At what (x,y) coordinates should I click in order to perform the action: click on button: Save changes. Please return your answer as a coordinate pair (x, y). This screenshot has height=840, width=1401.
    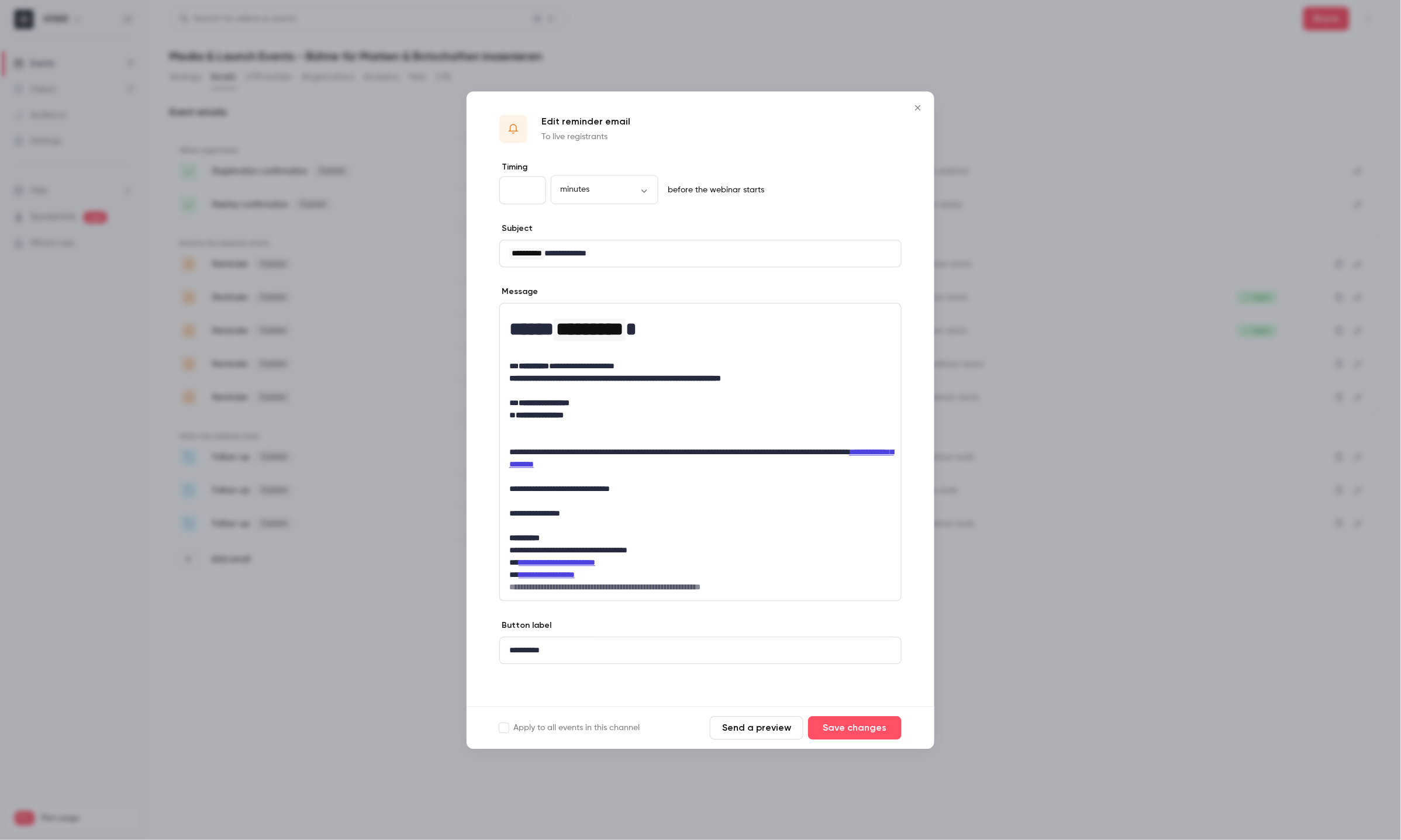
    Looking at the image, I should click on (855, 727).